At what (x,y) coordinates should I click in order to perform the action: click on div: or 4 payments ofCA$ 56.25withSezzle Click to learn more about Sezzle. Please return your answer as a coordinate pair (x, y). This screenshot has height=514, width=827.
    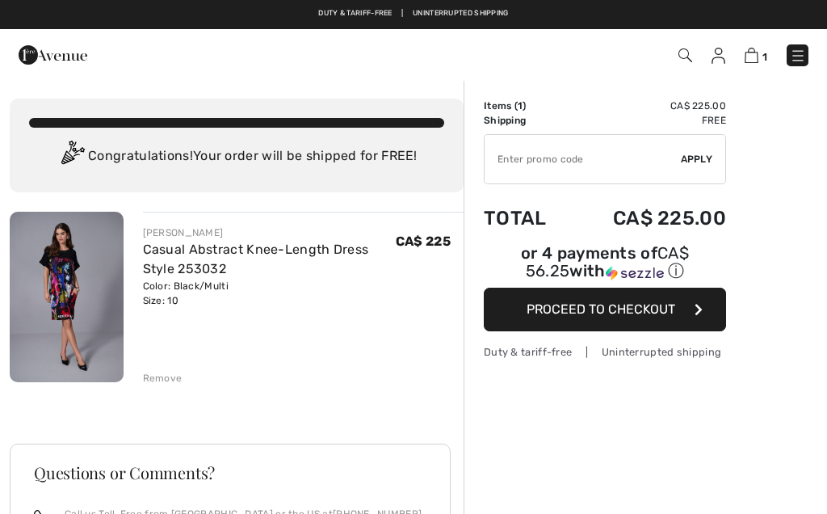
    Looking at the image, I should click on (605, 267).